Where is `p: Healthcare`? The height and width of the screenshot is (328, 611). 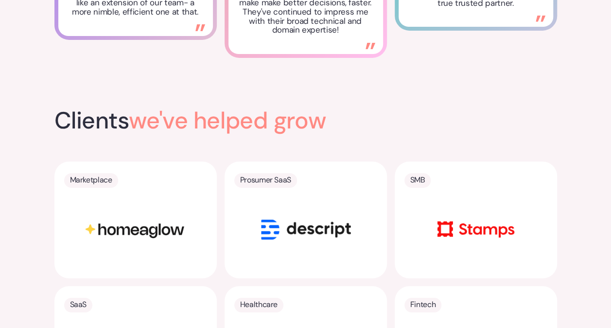
p: Healthcare is located at coordinates (259, 304).